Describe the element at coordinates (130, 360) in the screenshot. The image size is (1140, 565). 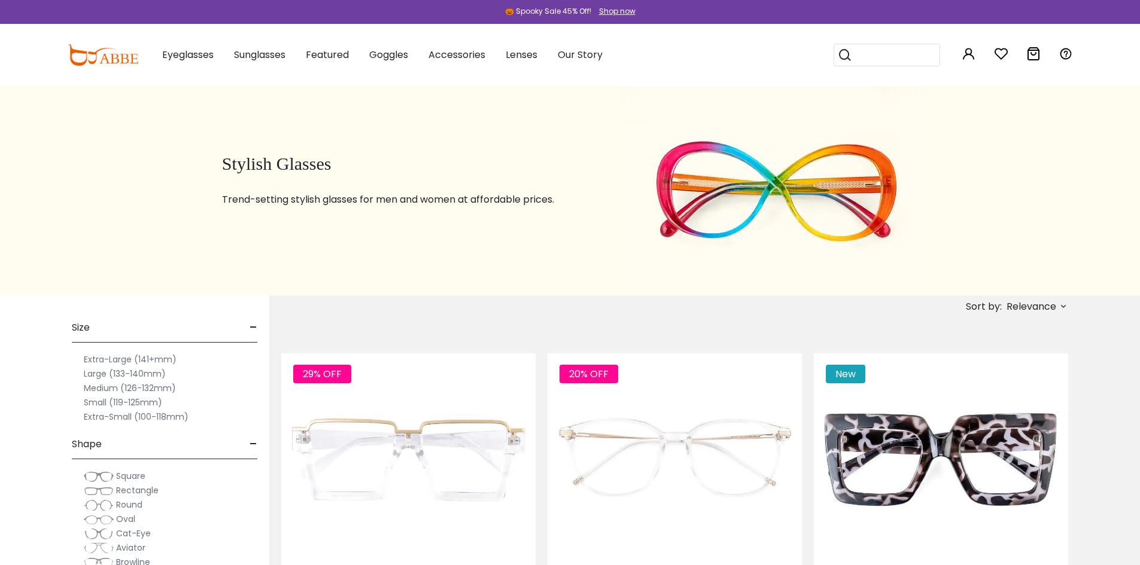
I see `label: Extra-Large (141+mm)` at that location.